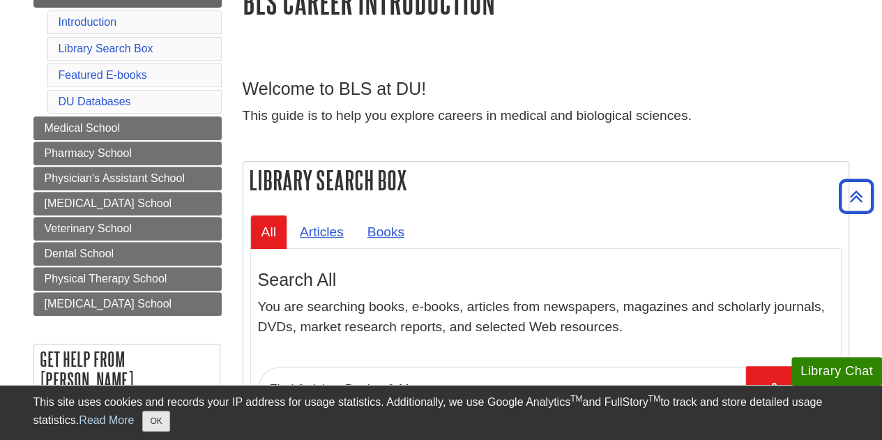 Image resolution: width=882 pixels, height=440 pixels. What do you see at coordinates (103, 75) in the screenshot?
I see `a: Featured E-books` at bounding box center [103, 75].